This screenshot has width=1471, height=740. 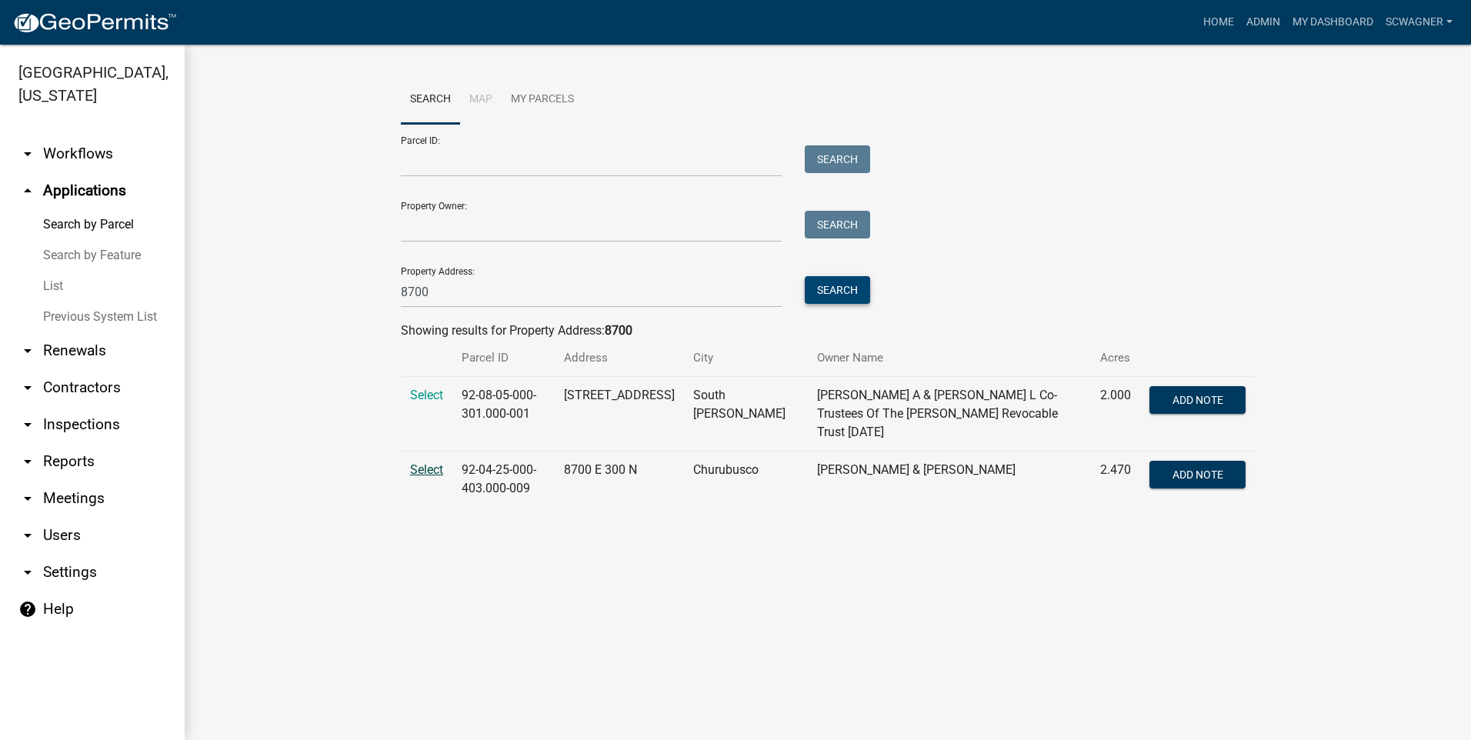 What do you see at coordinates (1219, 22) in the screenshot?
I see `a: Home` at bounding box center [1219, 22].